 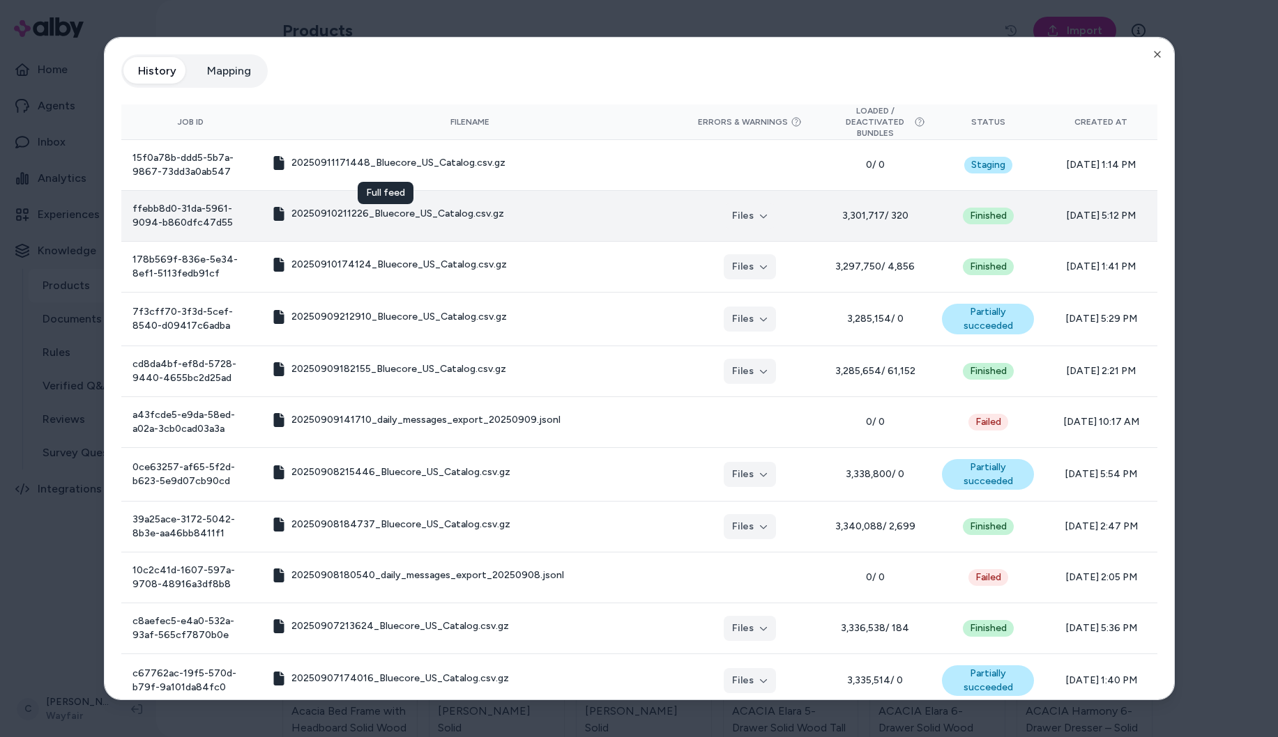 What do you see at coordinates (191, 628) in the screenshot?
I see `td: c8aefec5-e4a0-532a-93af-565cf7870b0e` at bounding box center [191, 628].